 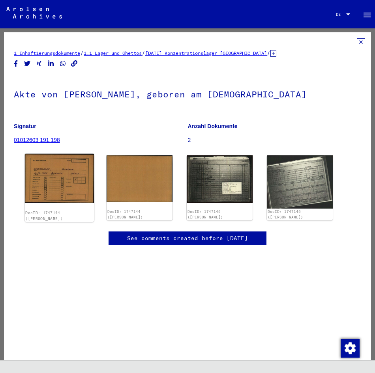 I want to click on button: Share on WhatsApp, so click(x=63, y=64).